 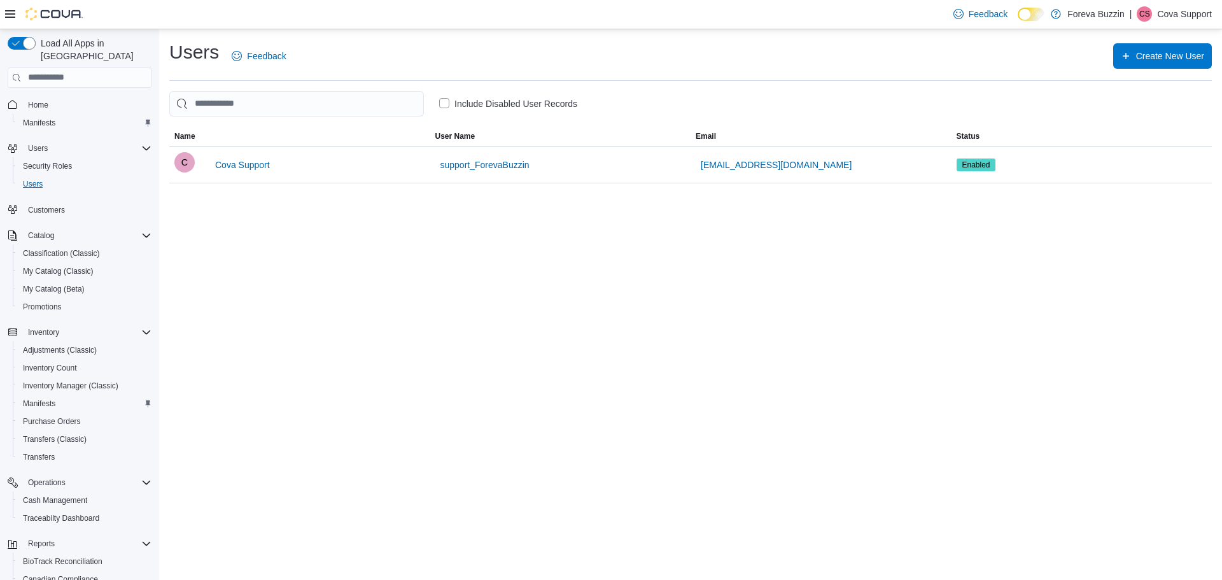 I want to click on a: Home, so click(x=38, y=105).